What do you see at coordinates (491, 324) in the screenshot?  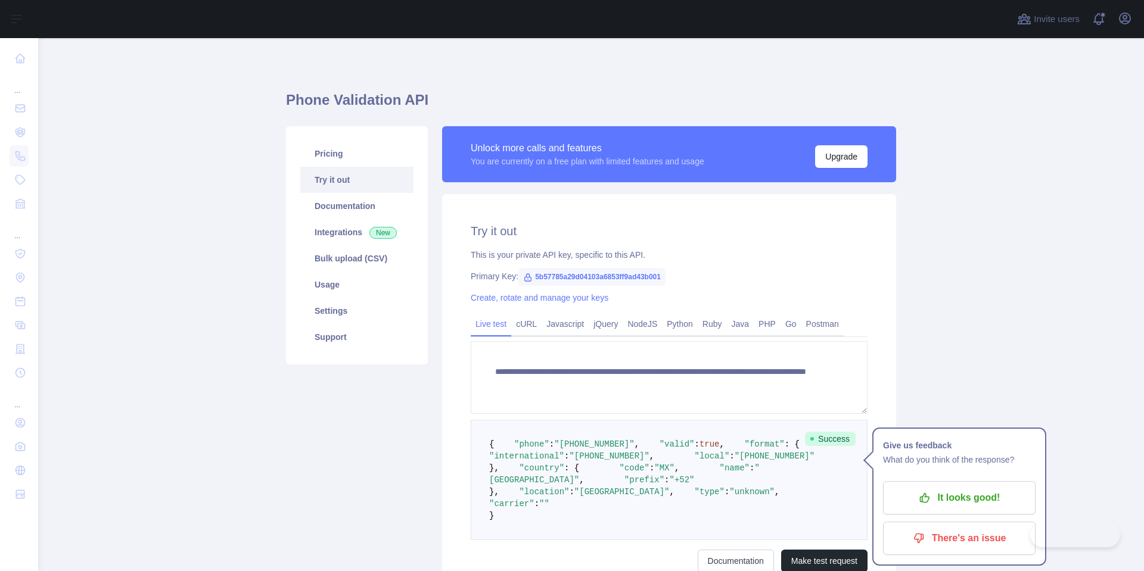 I see `a: Live test` at bounding box center [491, 324].